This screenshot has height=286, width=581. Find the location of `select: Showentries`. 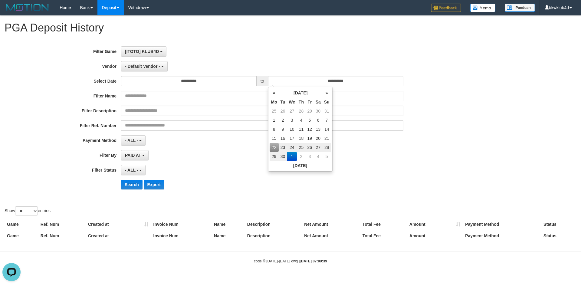

select: Showentries is located at coordinates (26, 211).